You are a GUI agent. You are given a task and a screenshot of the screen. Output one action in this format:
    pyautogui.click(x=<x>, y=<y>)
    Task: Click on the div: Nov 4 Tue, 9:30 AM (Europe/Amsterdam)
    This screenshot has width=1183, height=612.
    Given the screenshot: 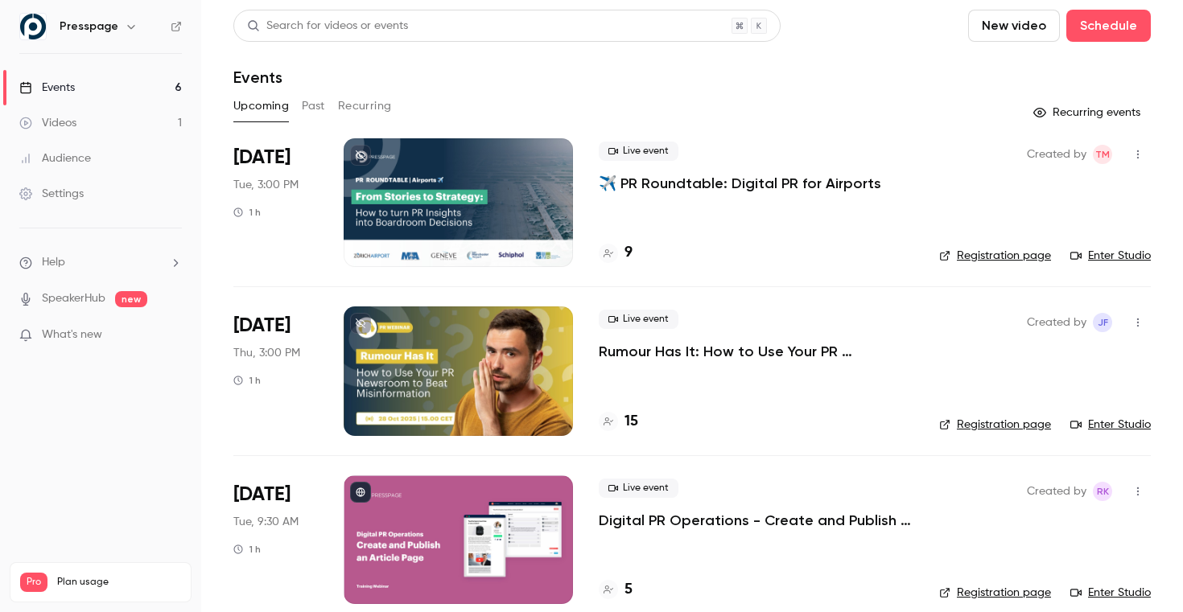 What is the action you would take?
    pyautogui.click(x=275, y=540)
    